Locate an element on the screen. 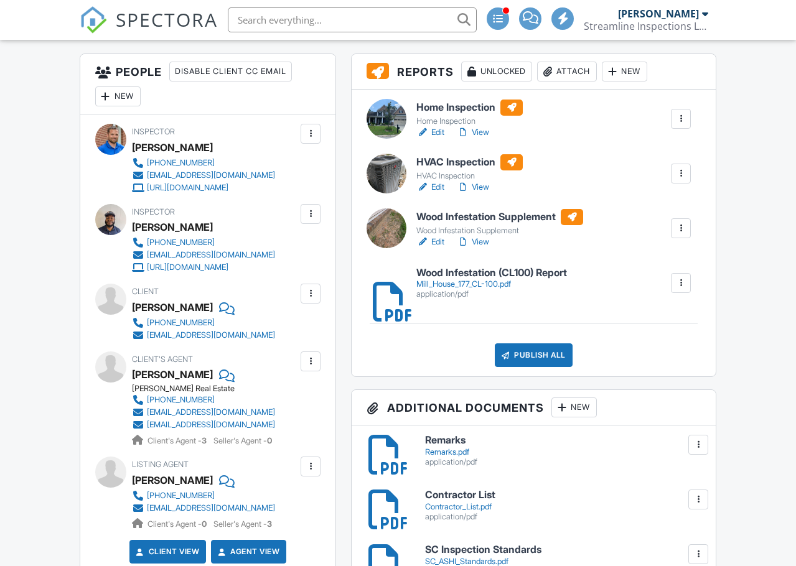 Image resolution: width=796 pixels, height=566 pixels. div: Remarks.pdf is located at coordinates (562, 452).